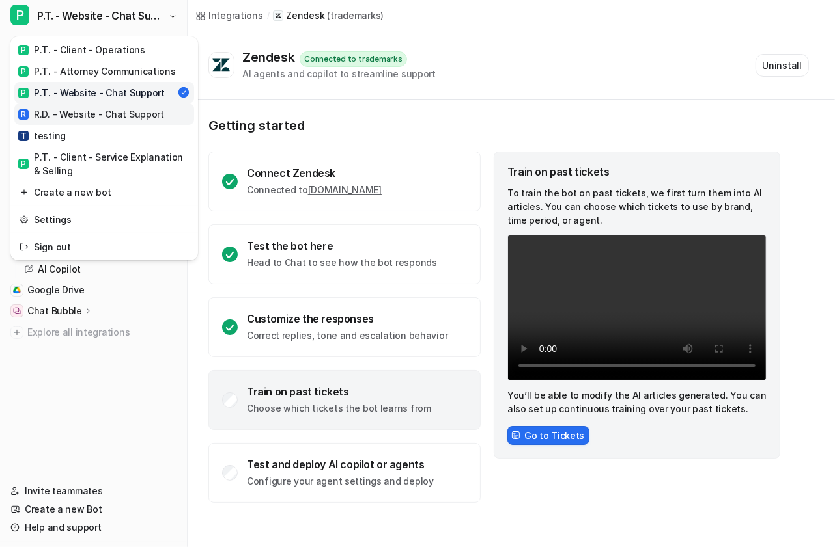 The width and height of the screenshot is (835, 547). Describe the element at coordinates (101, 16) in the screenshot. I see `span: P.T. - Website - Chat Support` at that location.